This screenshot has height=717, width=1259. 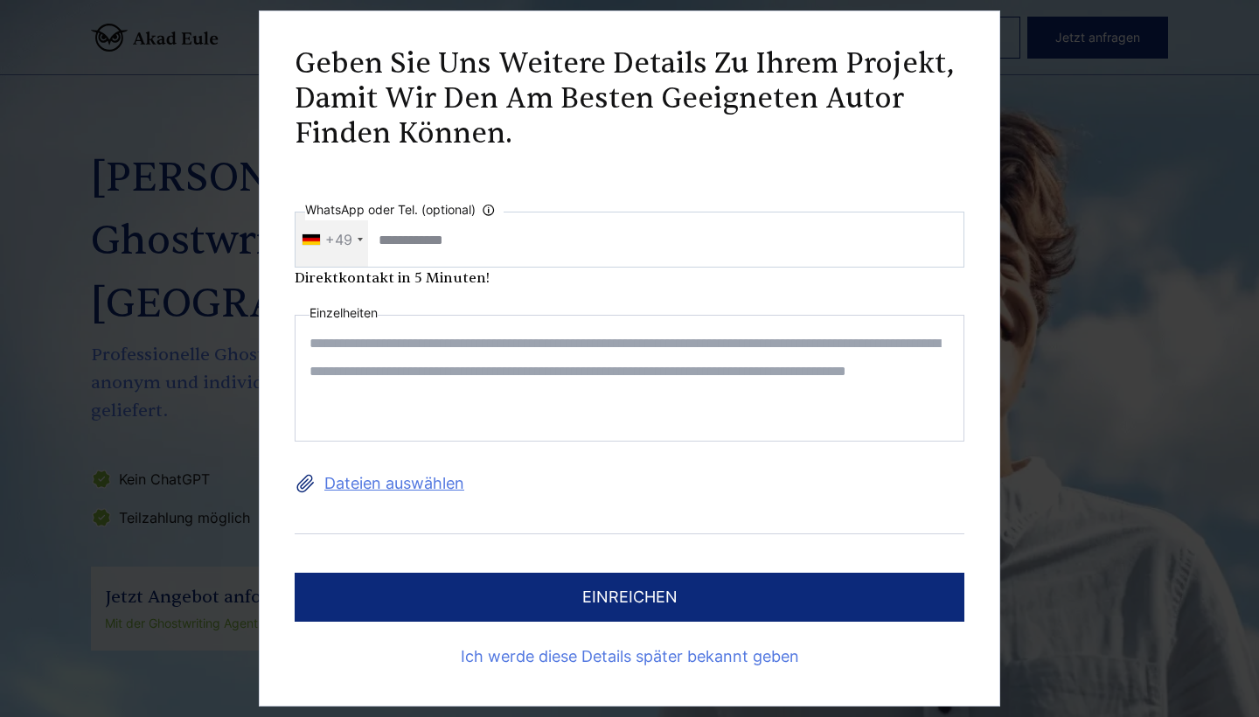 I want to click on h2: Geben Sie uns weitere Details zu Ihrem Projekt, damit wir den am besten geeigneten Autor finden k..., so click(x=630, y=99).